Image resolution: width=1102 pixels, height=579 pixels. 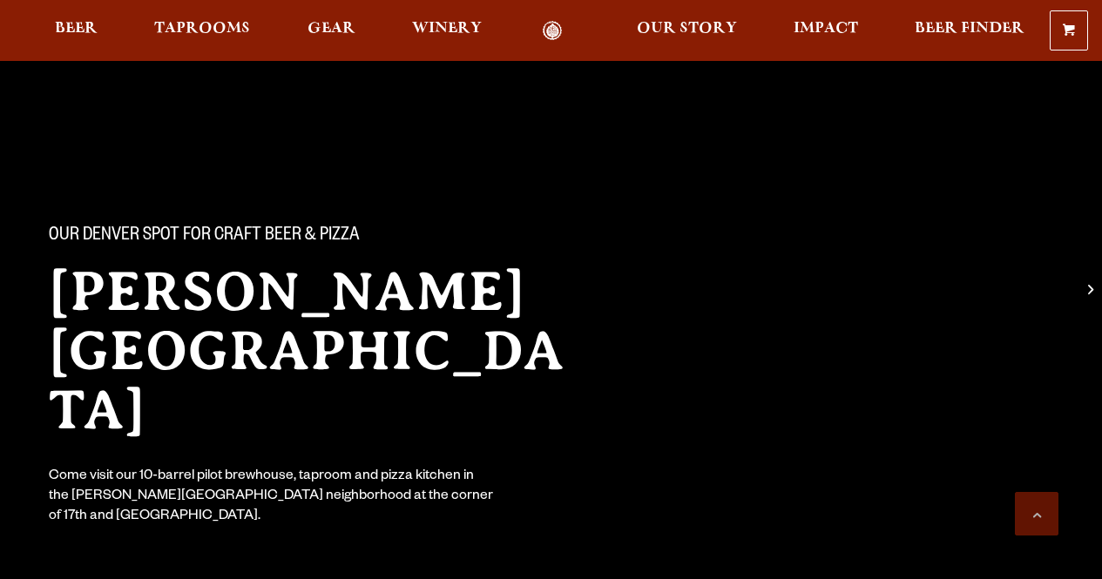 I want to click on span: Beer, so click(x=76, y=29).